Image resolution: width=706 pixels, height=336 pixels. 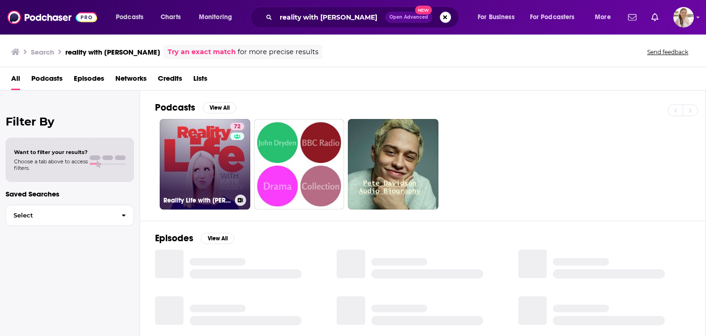 What do you see at coordinates (170, 80) in the screenshot?
I see `span: Credits` at bounding box center [170, 80].